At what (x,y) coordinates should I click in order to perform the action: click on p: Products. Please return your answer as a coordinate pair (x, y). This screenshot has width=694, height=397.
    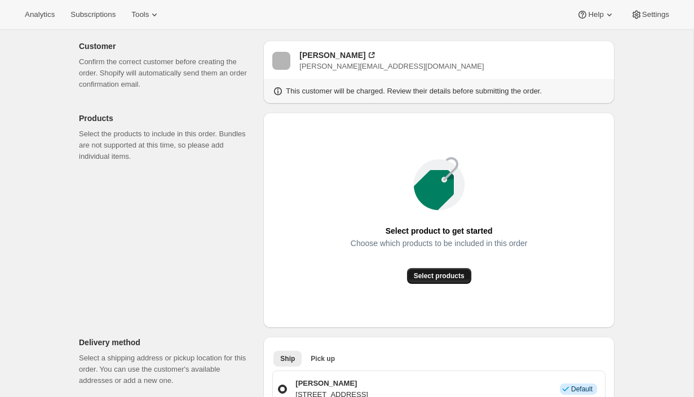
    Looking at the image, I should click on (166, 118).